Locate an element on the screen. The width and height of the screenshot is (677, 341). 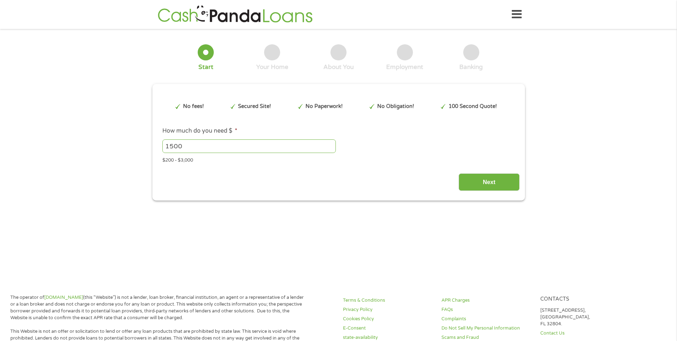
p: No Paperwork! is located at coordinates (324, 106).